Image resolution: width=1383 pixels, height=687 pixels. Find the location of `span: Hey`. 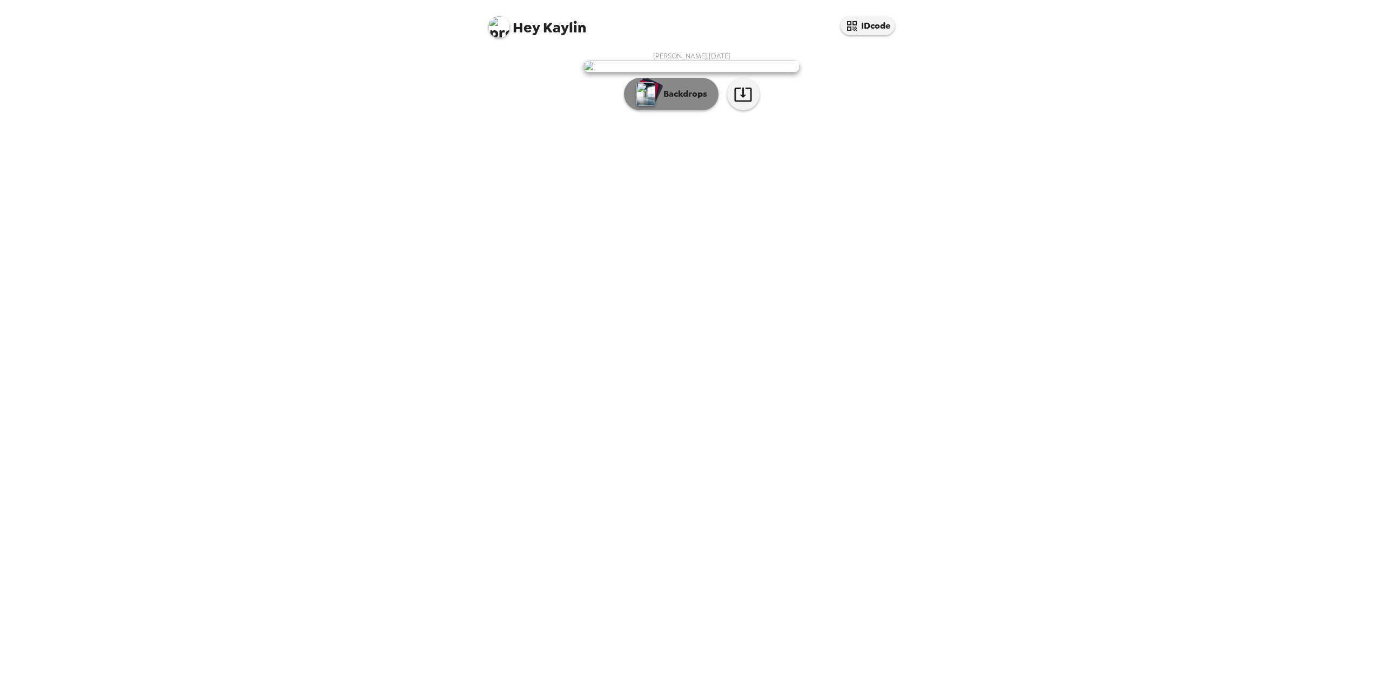

span: Hey is located at coordinates (526, 28).